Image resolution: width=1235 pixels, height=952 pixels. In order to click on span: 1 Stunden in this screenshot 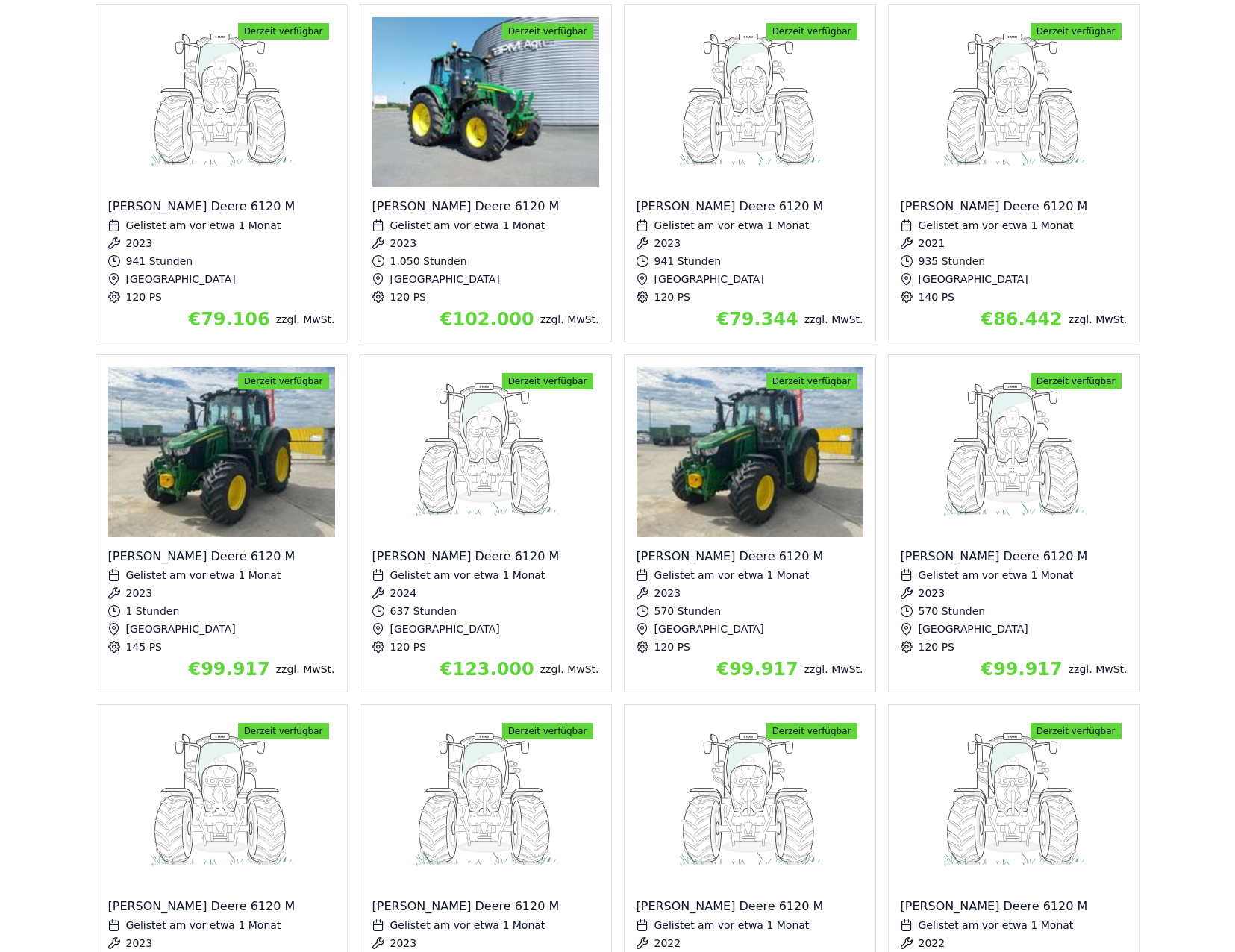, I will do `click(153, 611)`.